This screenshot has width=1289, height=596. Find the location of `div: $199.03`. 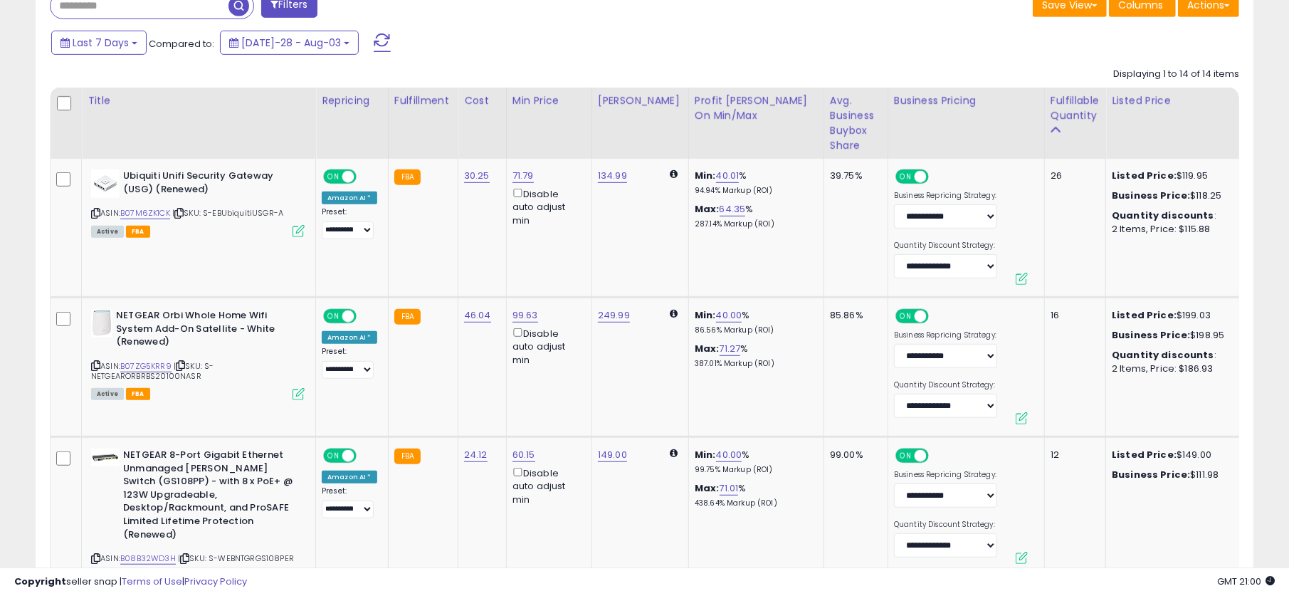

div: $199.03 is located at coordinates (1171, 315).